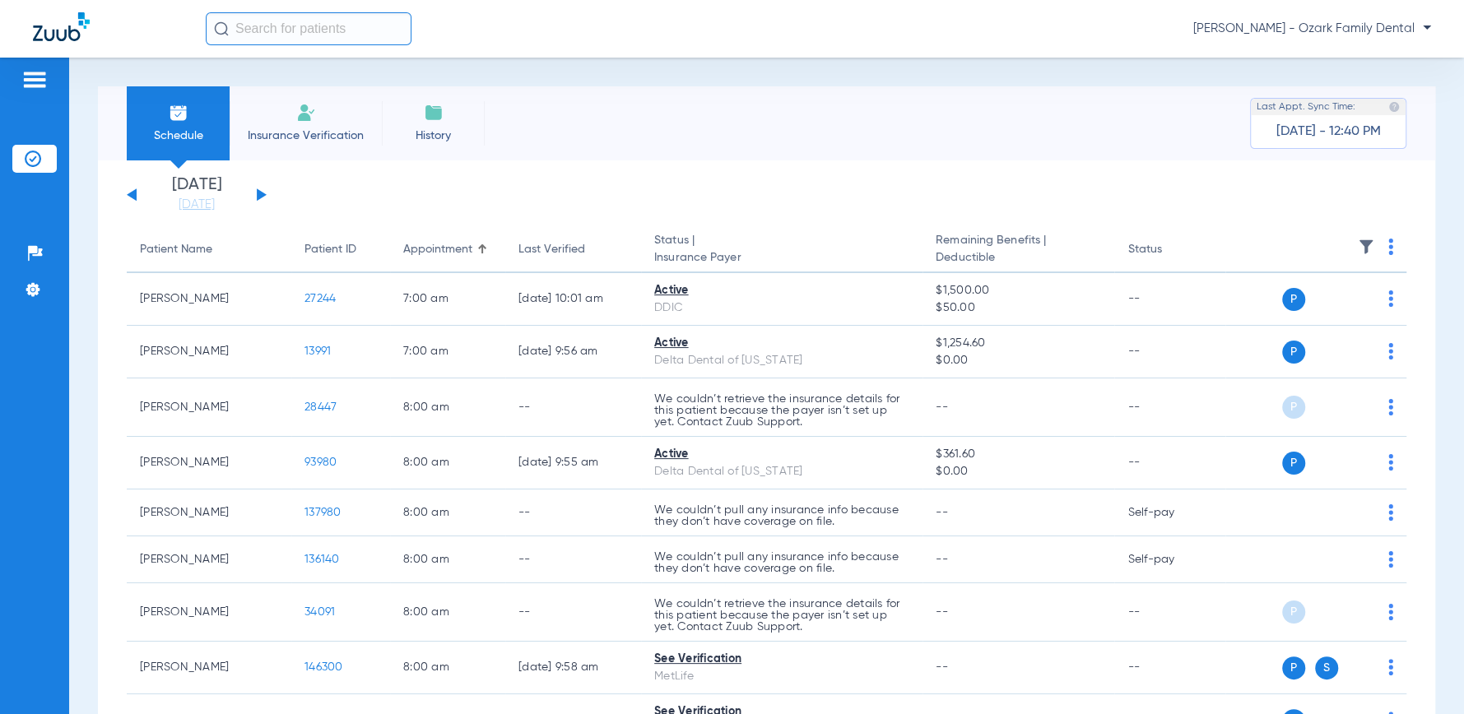 The width and height of the screenshot is (1464, 714). I want to click on span: Deductible, so click(1018, 258).